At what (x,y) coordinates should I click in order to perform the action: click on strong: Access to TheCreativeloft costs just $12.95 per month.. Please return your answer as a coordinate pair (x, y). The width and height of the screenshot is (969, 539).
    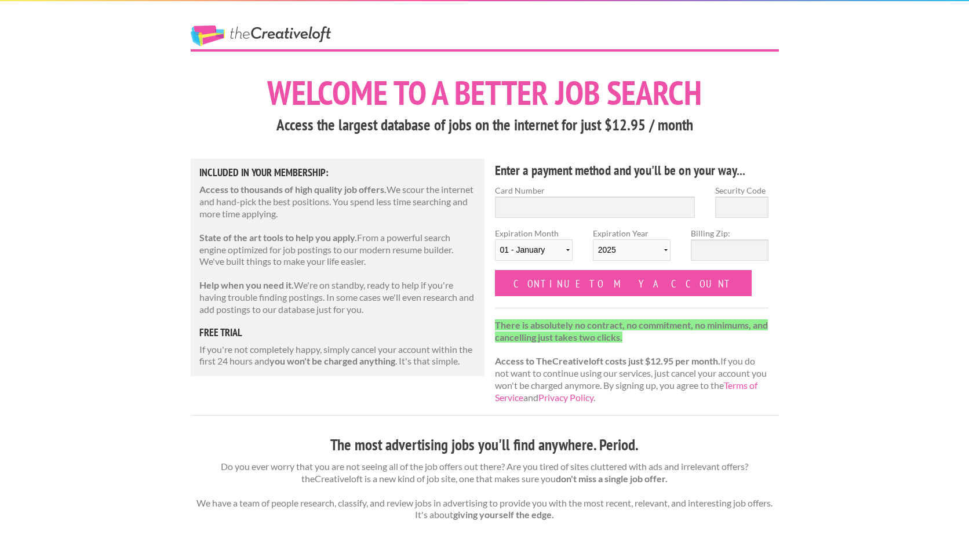
    Looking at the image, I should click on (607, 360).